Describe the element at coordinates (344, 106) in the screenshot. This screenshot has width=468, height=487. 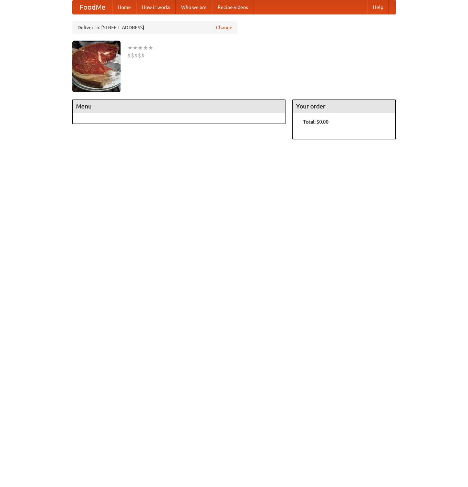
I see `h4: Your order` at that location.